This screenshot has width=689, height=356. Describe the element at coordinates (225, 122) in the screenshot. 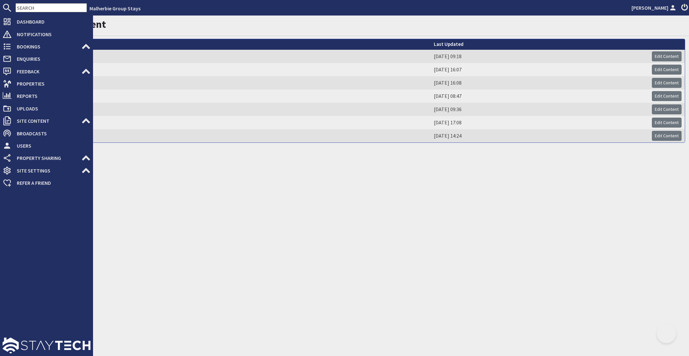

I see `td: 6 : Bottom: 3` at that location.